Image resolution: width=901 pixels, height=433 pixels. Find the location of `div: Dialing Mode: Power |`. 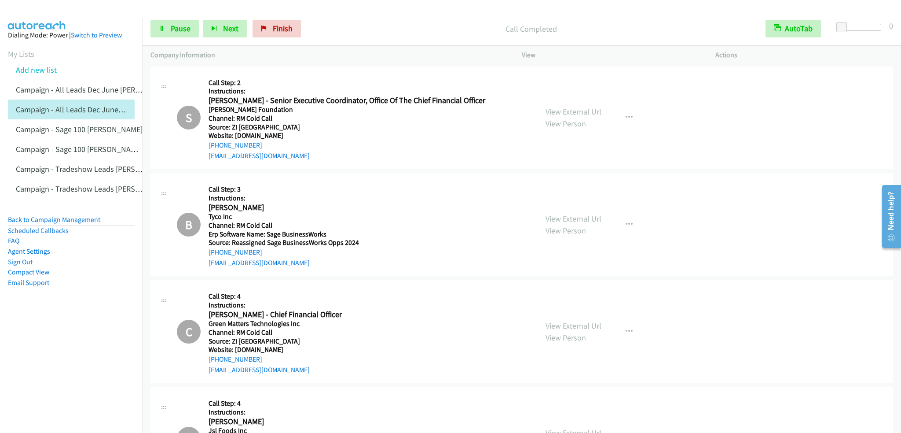

div: Dialing Mode: Power | is located at coordinates (71, 35).